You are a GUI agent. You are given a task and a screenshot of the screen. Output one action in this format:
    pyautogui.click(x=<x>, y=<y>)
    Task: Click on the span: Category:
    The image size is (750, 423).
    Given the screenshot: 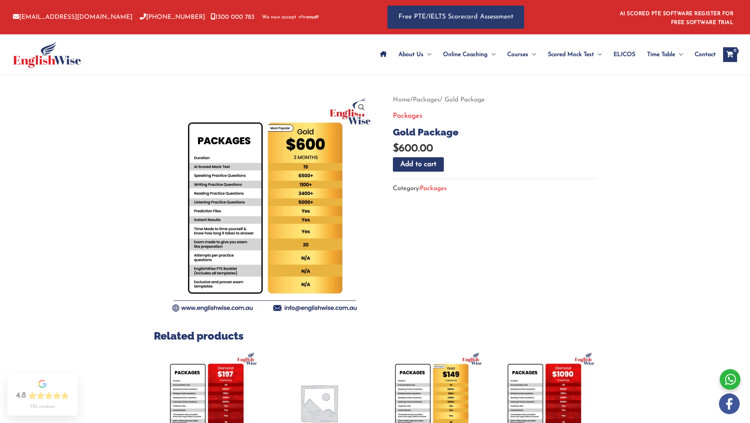 What is the action you would take?
    pyautogui.click(x=420, y=188)
    